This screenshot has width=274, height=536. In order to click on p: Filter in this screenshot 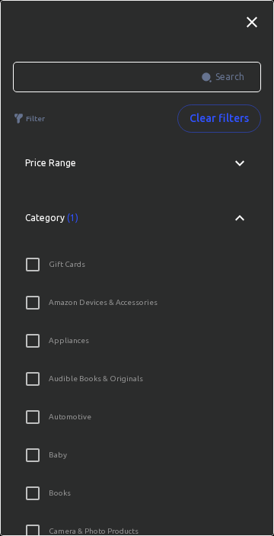, I will do `click(35, 118)`.